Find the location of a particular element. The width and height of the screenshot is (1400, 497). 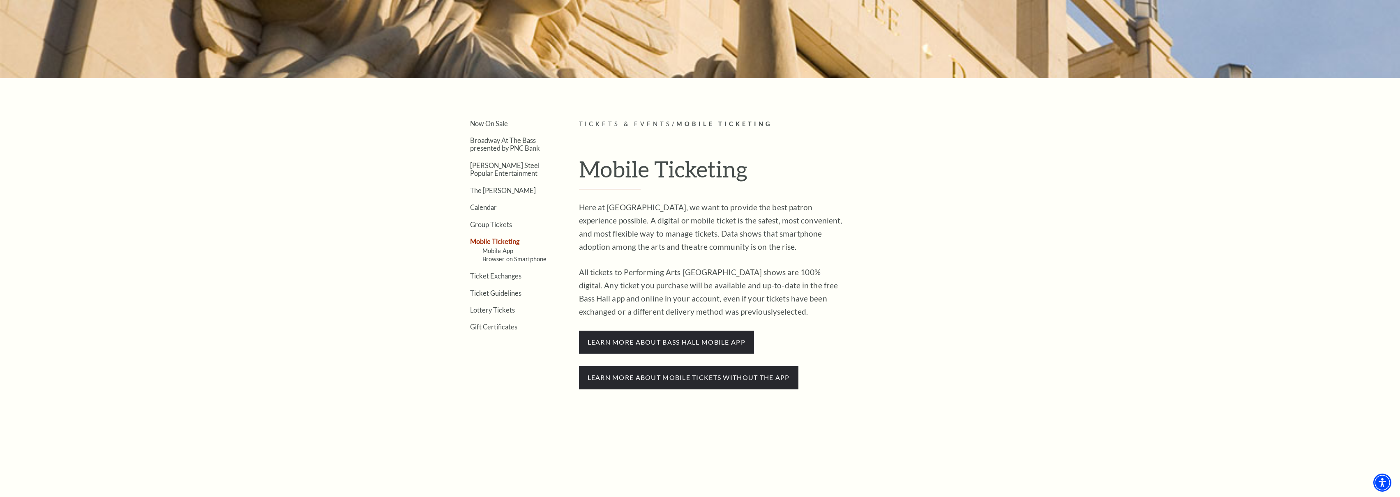

a: Mobile App is located at coordinates (498, 251).